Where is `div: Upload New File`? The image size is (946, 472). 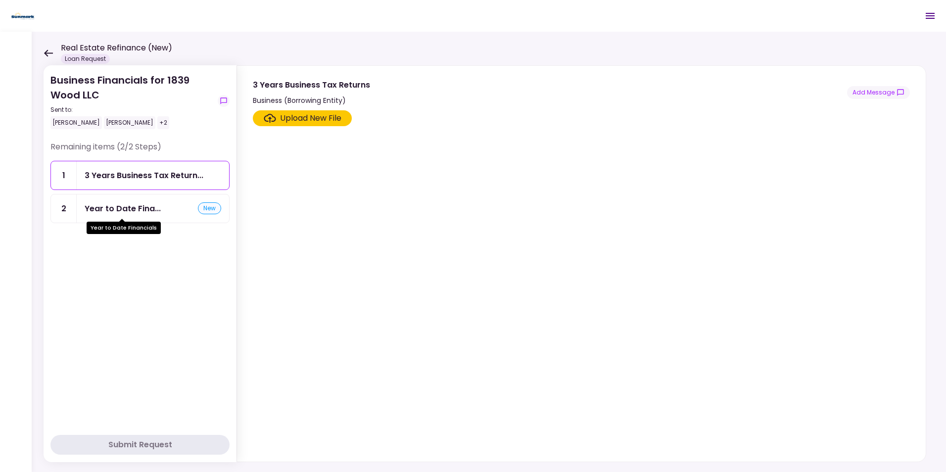
div: Upload New File is located at coordinates (311, 118).